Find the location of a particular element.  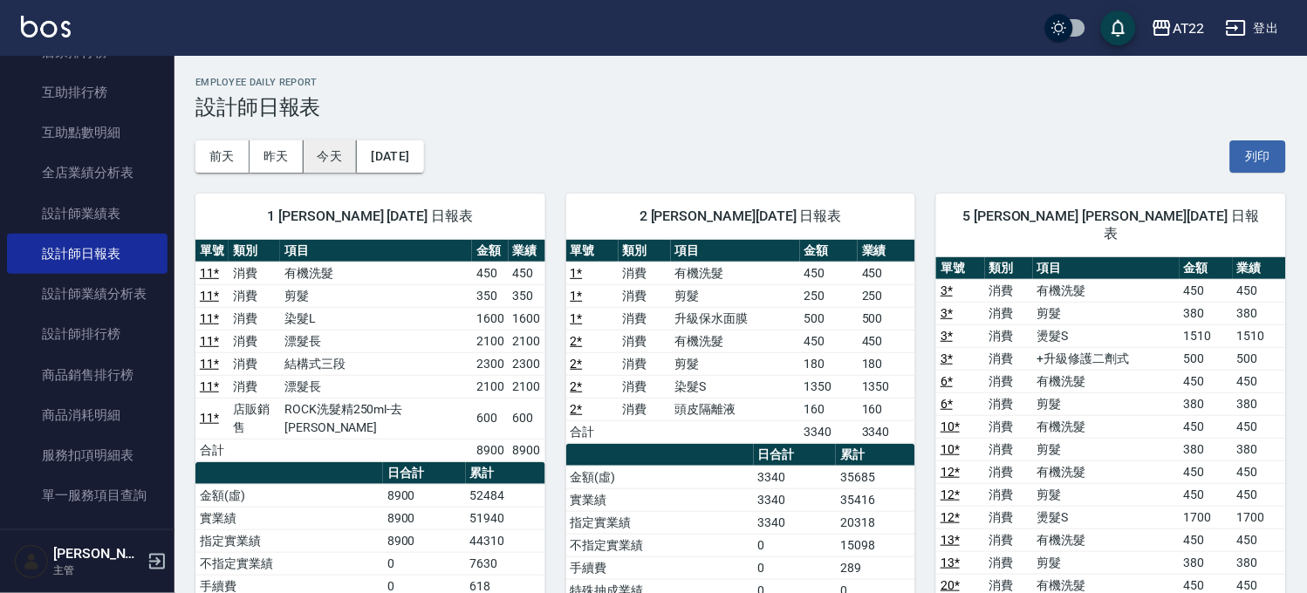

td: 44310 is located at coordinates (505, 541).